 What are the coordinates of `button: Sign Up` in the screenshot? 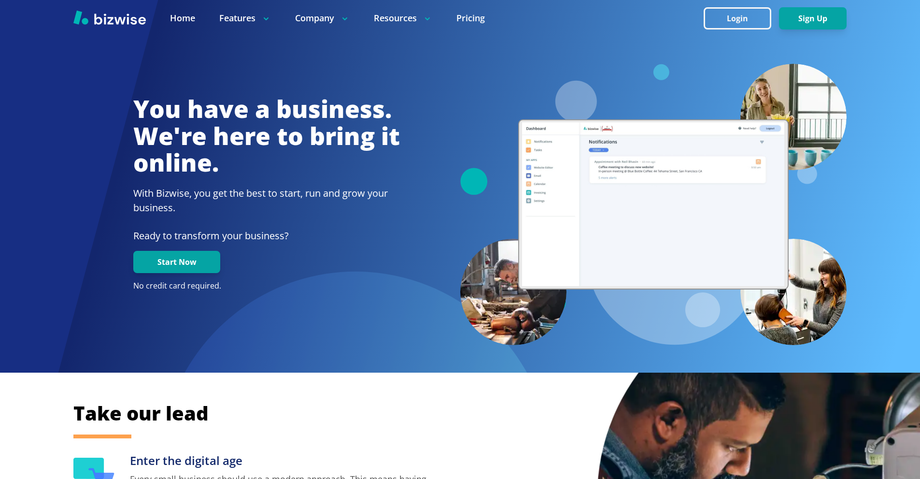 It's located at (813, 18).